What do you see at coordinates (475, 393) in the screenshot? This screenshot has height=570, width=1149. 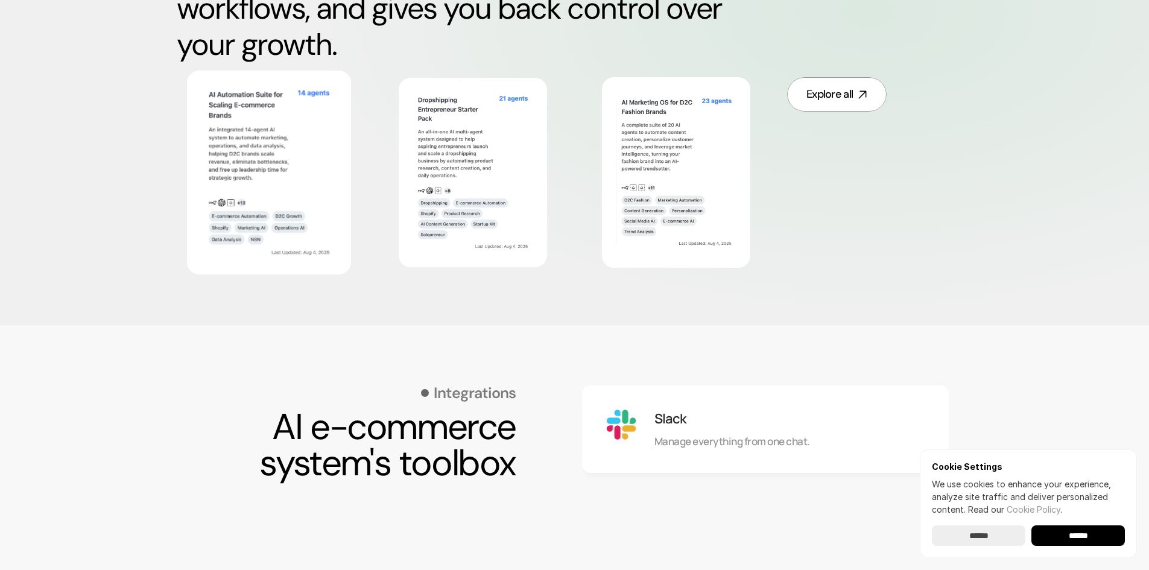 I see `p: Integrations` at bounding box center [475, 393].